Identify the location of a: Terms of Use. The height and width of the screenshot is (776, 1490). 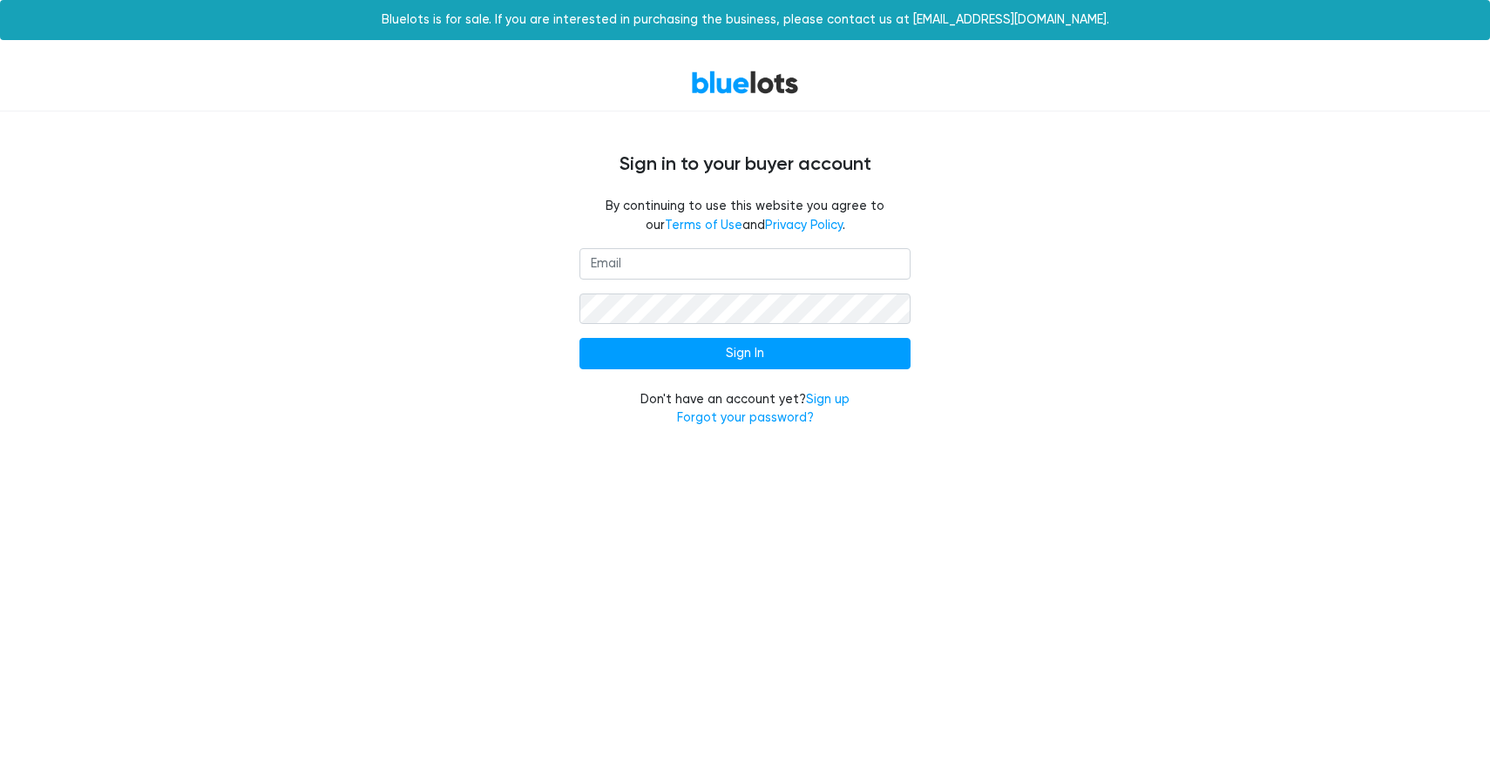
(703, 225).